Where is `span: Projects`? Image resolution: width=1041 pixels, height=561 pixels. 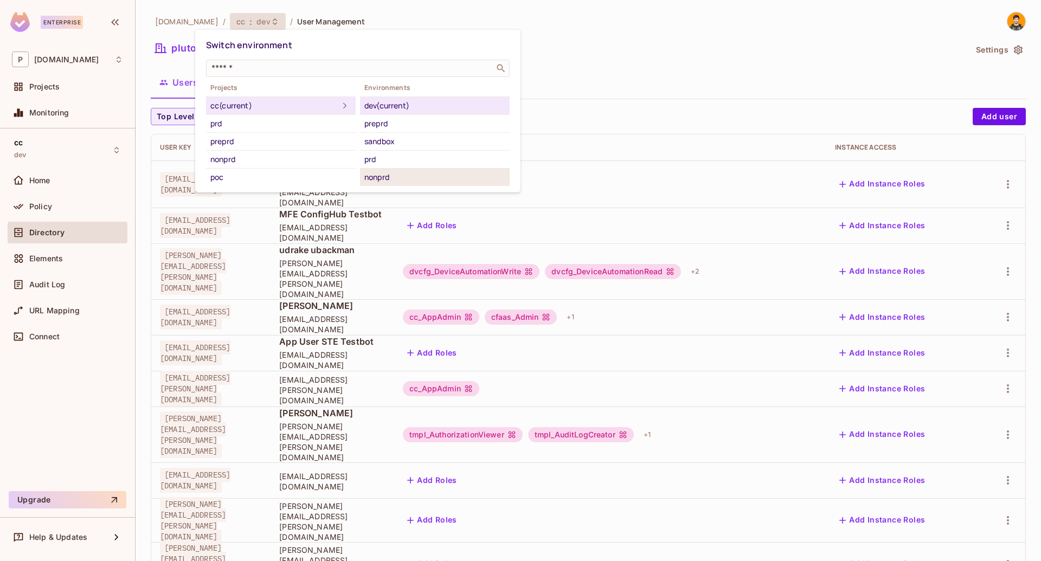 span: Projects is located at coordinates (281, 88).